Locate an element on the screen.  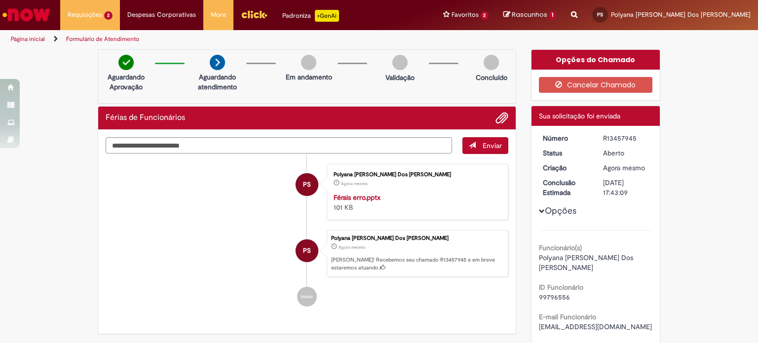
a: Férais erro.pptx is located at coordinates (357, 197).